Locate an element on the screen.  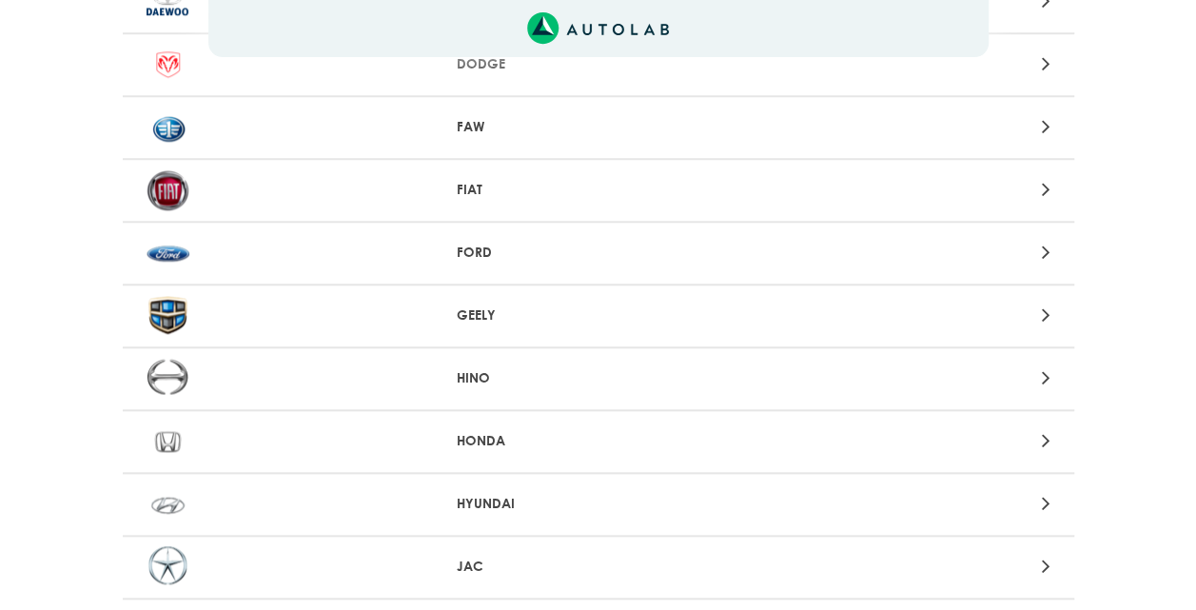
img: HONDA is located at coordinates (168, 442).